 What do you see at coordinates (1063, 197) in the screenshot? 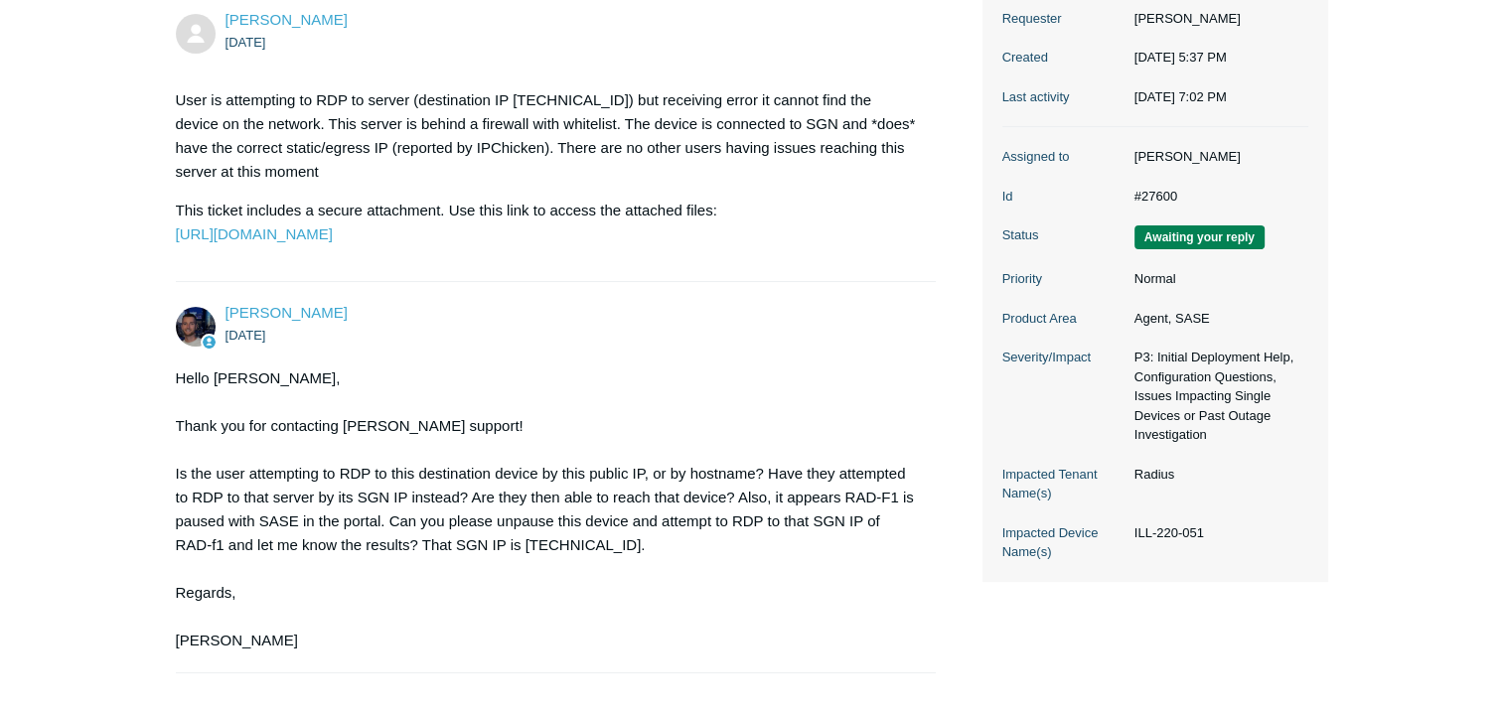
I see `dt: Id` at bounding box center [1063, 197].